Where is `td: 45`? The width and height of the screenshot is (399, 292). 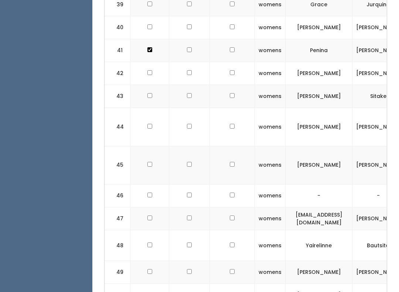
td: 45 is located at coordinates (118, 165).